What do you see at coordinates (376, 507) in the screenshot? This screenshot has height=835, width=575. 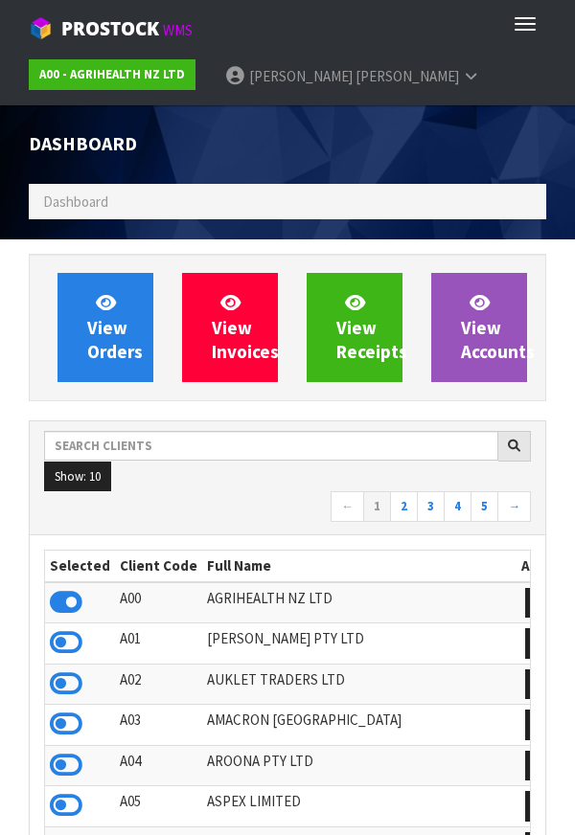 I see `a: 1` at bounding box center [376, 507].